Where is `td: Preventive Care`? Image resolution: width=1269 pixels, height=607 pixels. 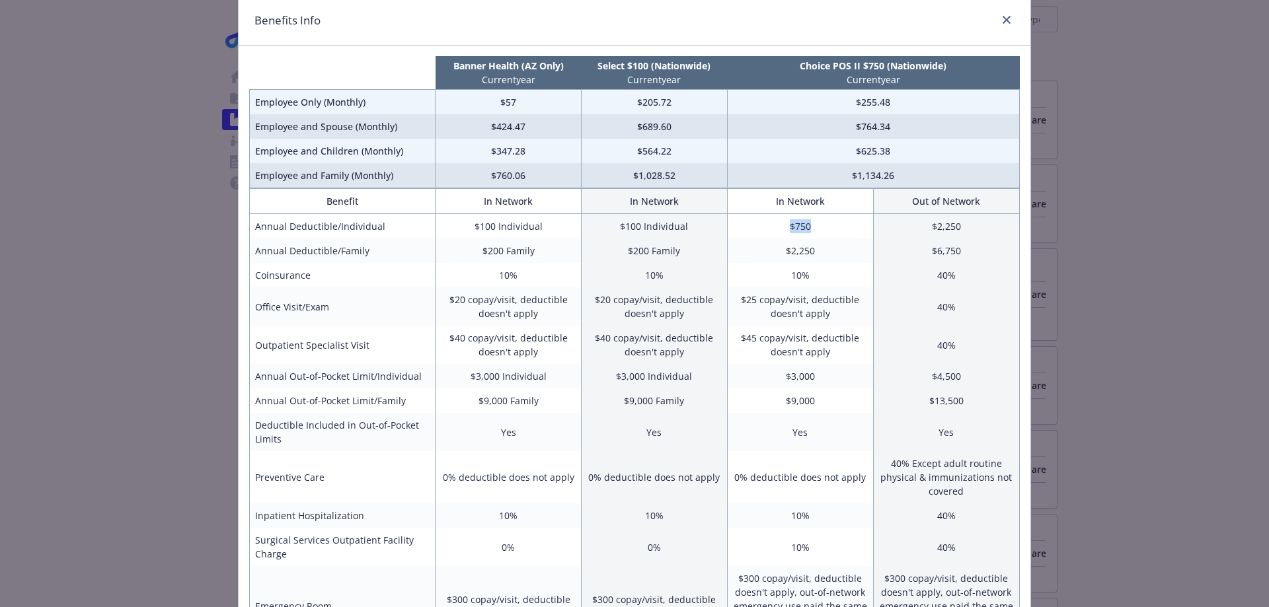 td: Preventive Care is located at coordinates (342, 477).